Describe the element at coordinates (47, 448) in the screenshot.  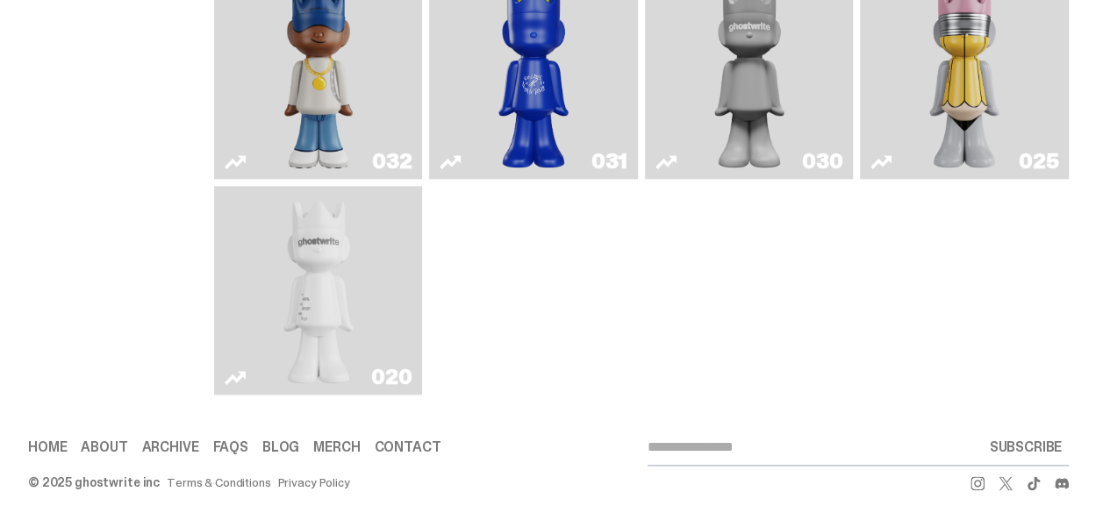
I see `a: Home` at that location.